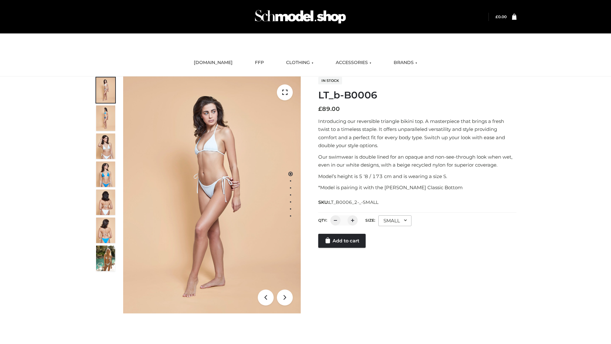 This screenshot has height=344, width=611. I want to click on p: Model’s height is 5 ‘8 / 173 cm and is wearing a size S., so click(417, 176).